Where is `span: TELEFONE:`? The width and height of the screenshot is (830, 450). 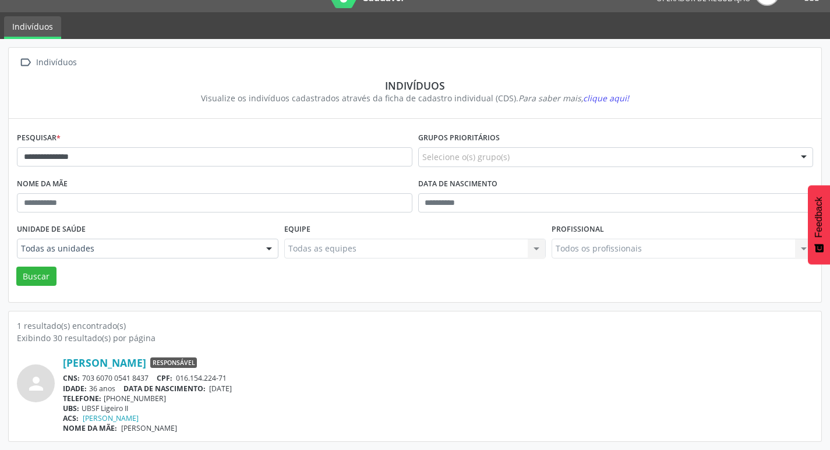
span: TELEFONE: is located at coordinates (82, 398).